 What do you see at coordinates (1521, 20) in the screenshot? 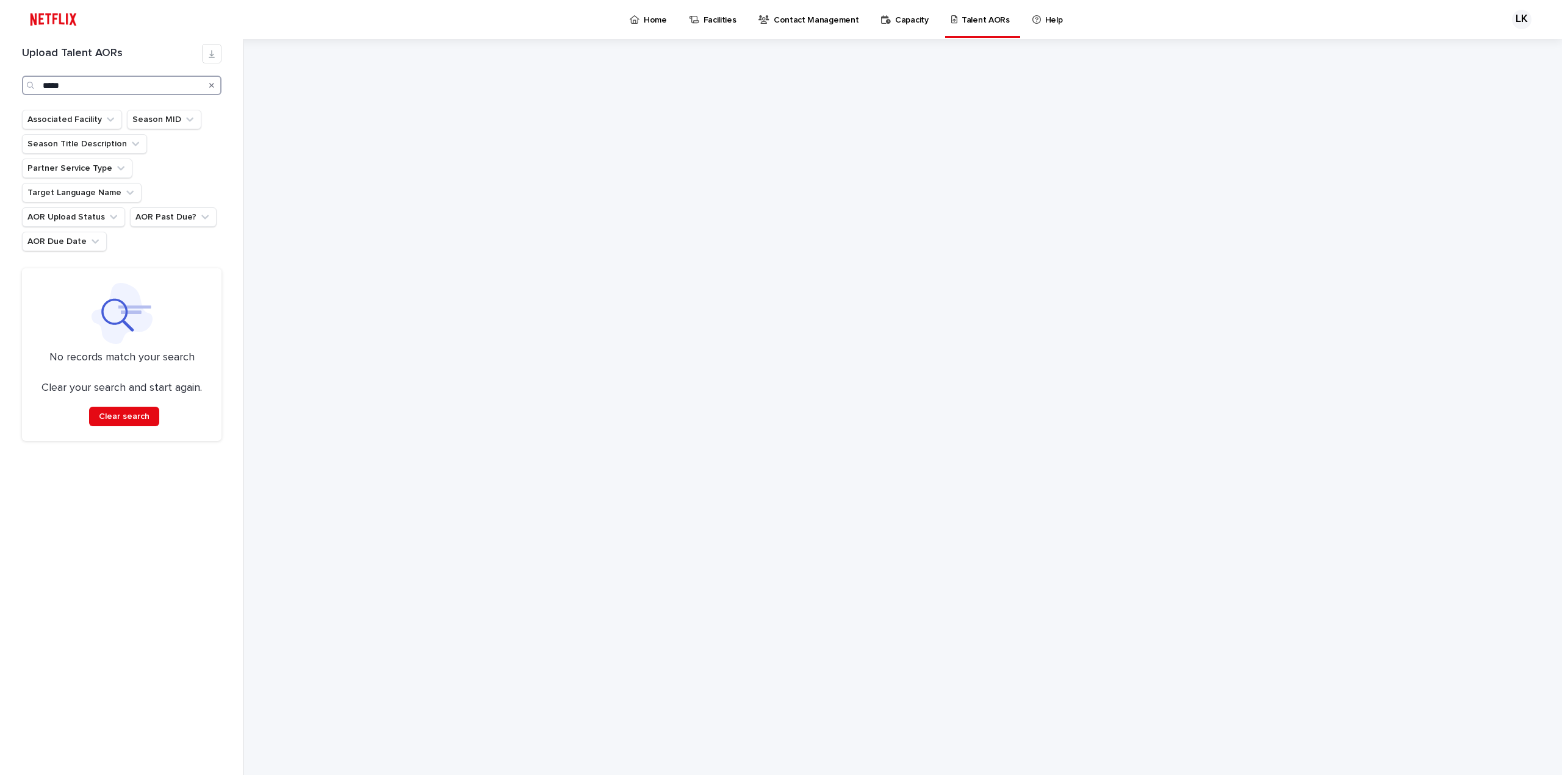
I see `div: LK` at bounding box center [1521, 20].